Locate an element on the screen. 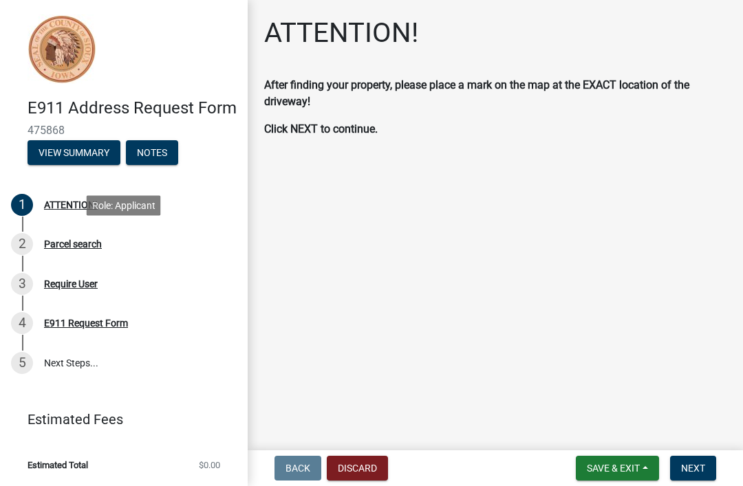 This screenshot has height=486, width=743. button: Save & Exit is located at coordinates (617, 468).